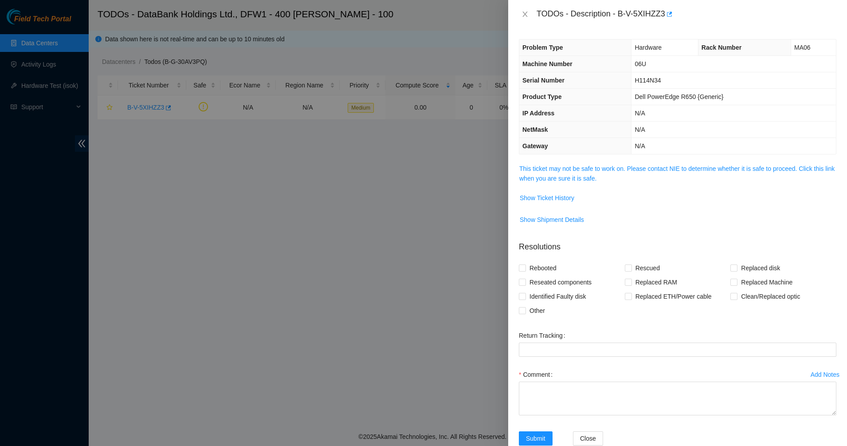 The width and height of the screenshot is (847, 446). Describe the element at coordinates (558, 296) in the screenshot. I see `span: Identified Faulty disk` at that location.